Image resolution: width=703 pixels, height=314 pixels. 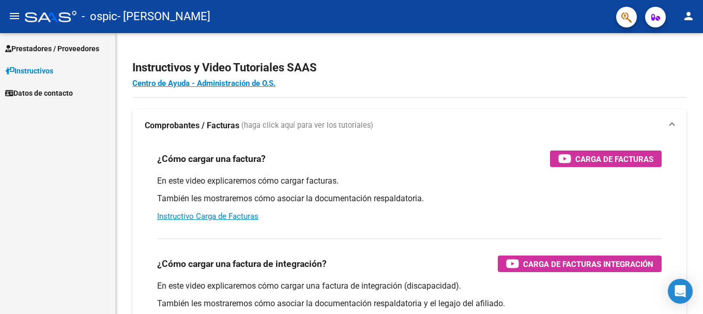 I want to click on span: Carga de Facturas Integración, so click(x=588, y=264).